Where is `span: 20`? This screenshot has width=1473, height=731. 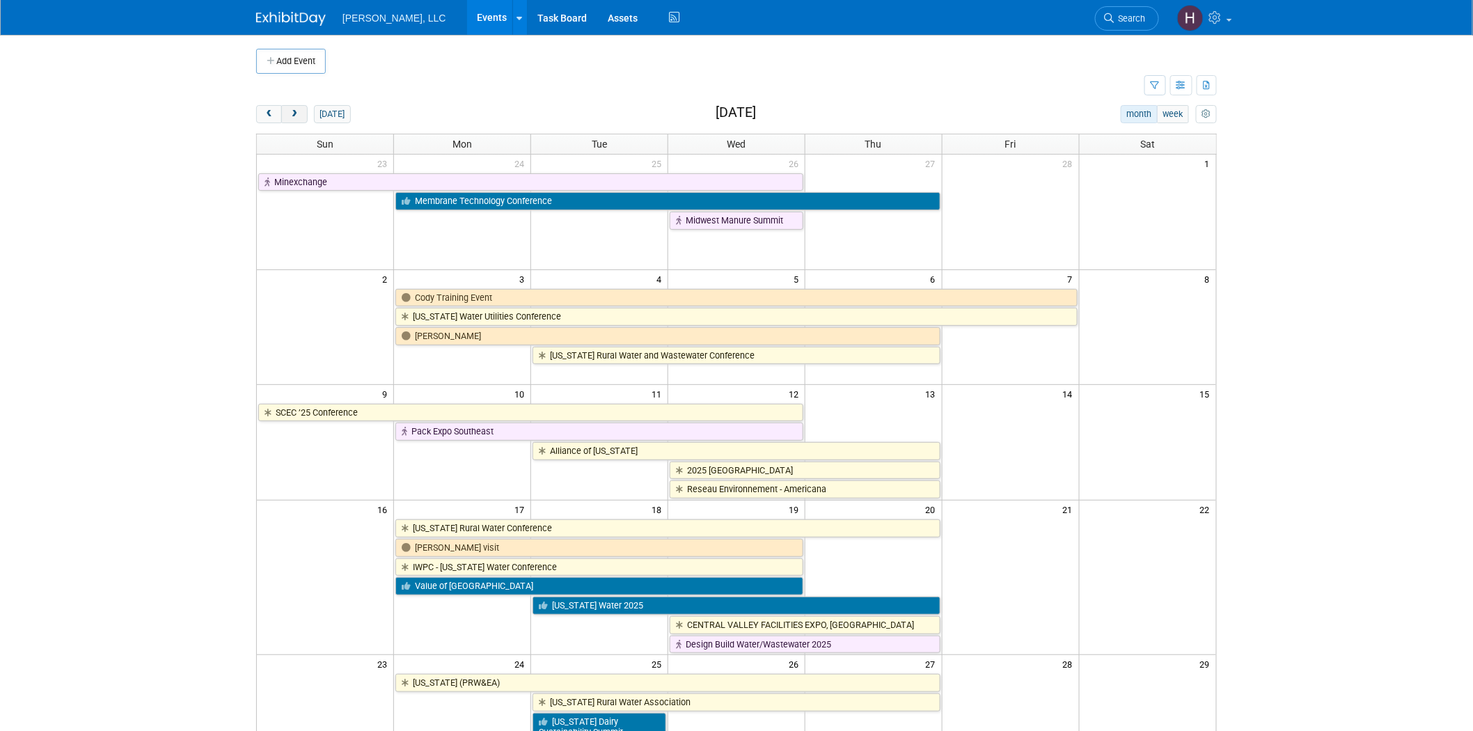 span: 20 is located at coordinates (933, 509).